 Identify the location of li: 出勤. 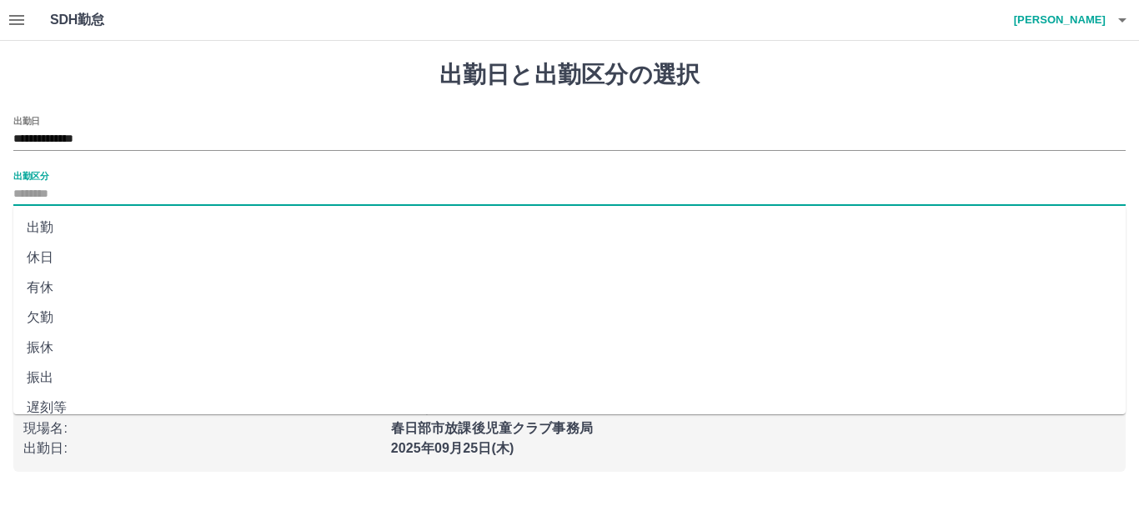
(569, 228).